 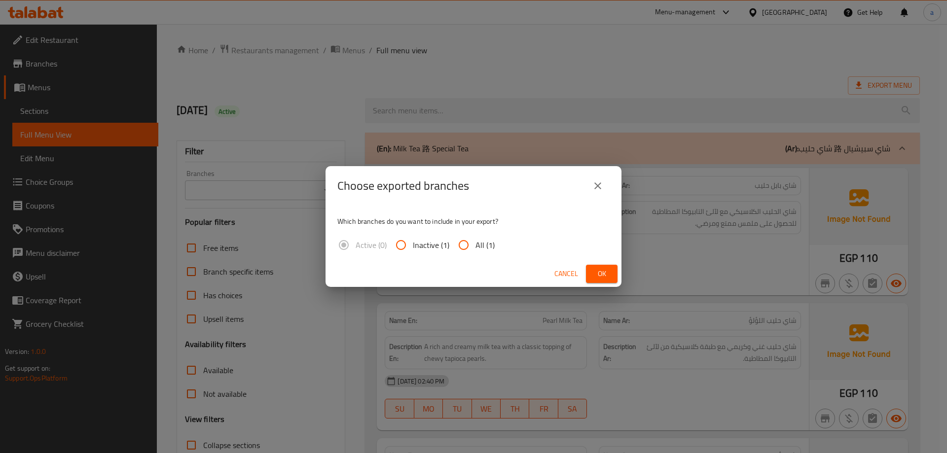 I want to click on button: Ok, so click(x=602, y=274).